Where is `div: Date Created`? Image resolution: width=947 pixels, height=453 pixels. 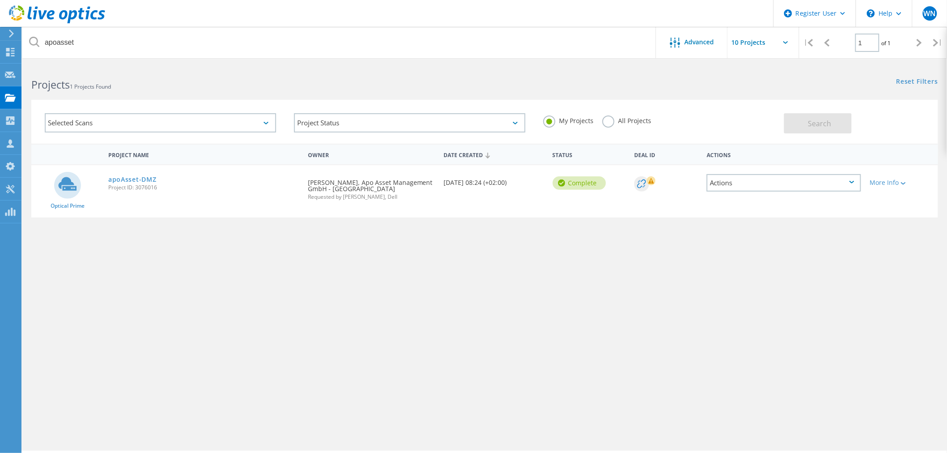
div: Date Created is located at coordinates (494, 154).